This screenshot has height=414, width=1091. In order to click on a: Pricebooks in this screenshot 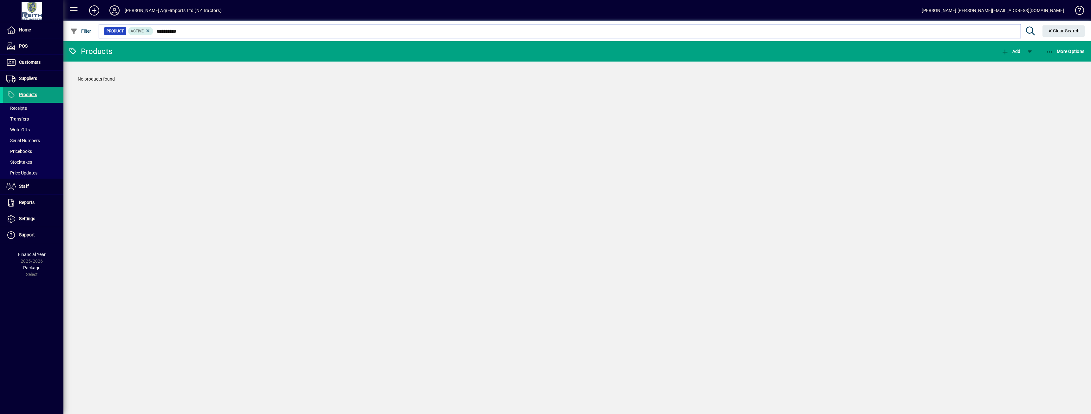, I will do `click(33, 151)`.